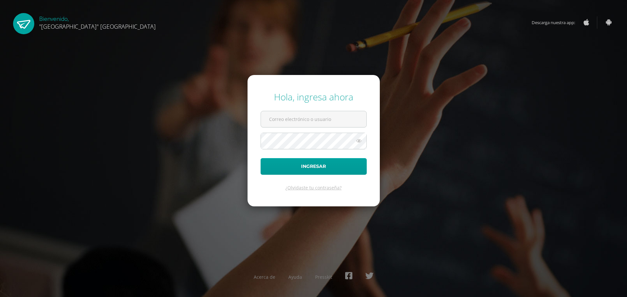 The height and width of the screenshot is (297, 627). I want to click on a: Ayuda, so click(295, 277).